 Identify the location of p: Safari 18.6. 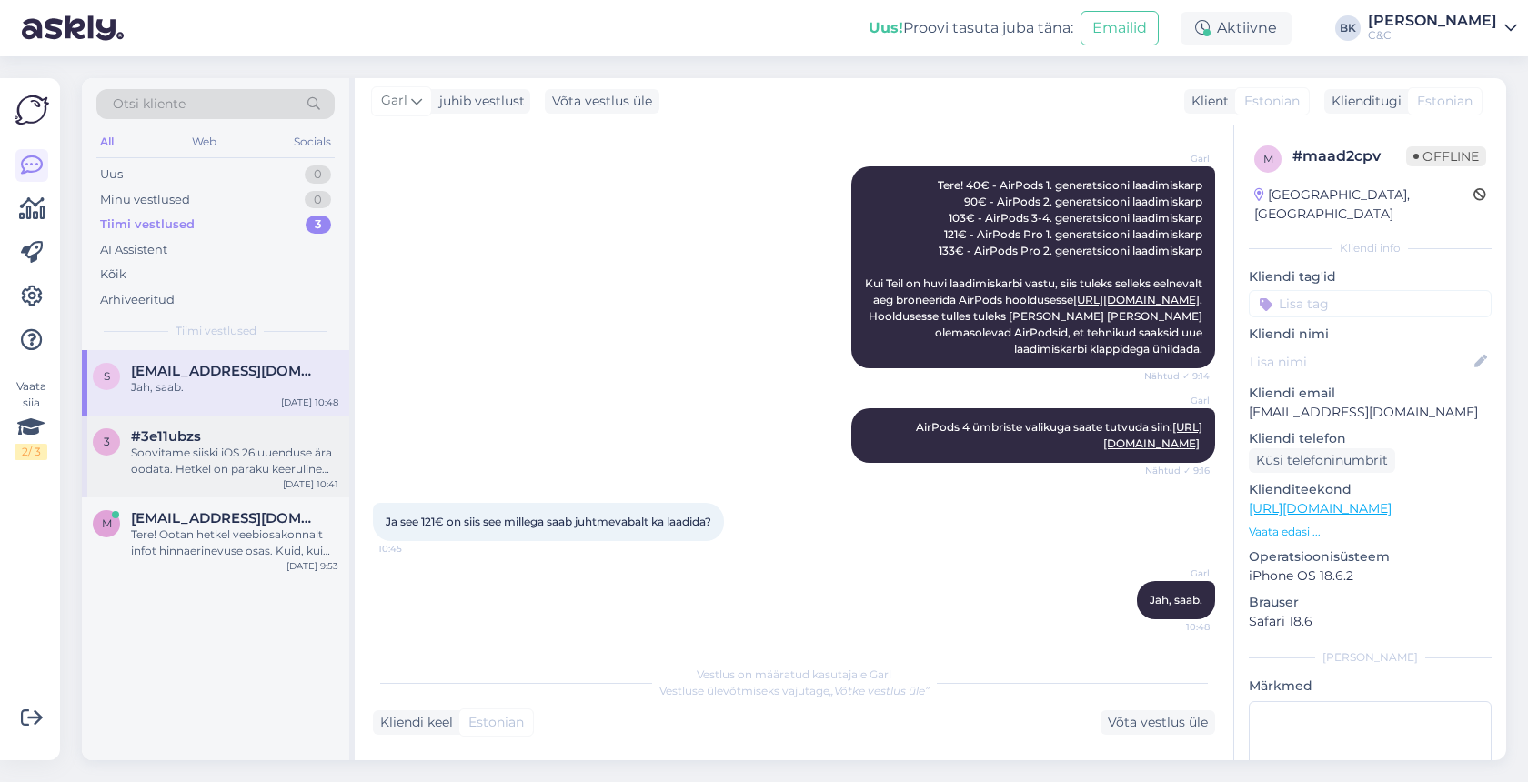
(1369, 621).